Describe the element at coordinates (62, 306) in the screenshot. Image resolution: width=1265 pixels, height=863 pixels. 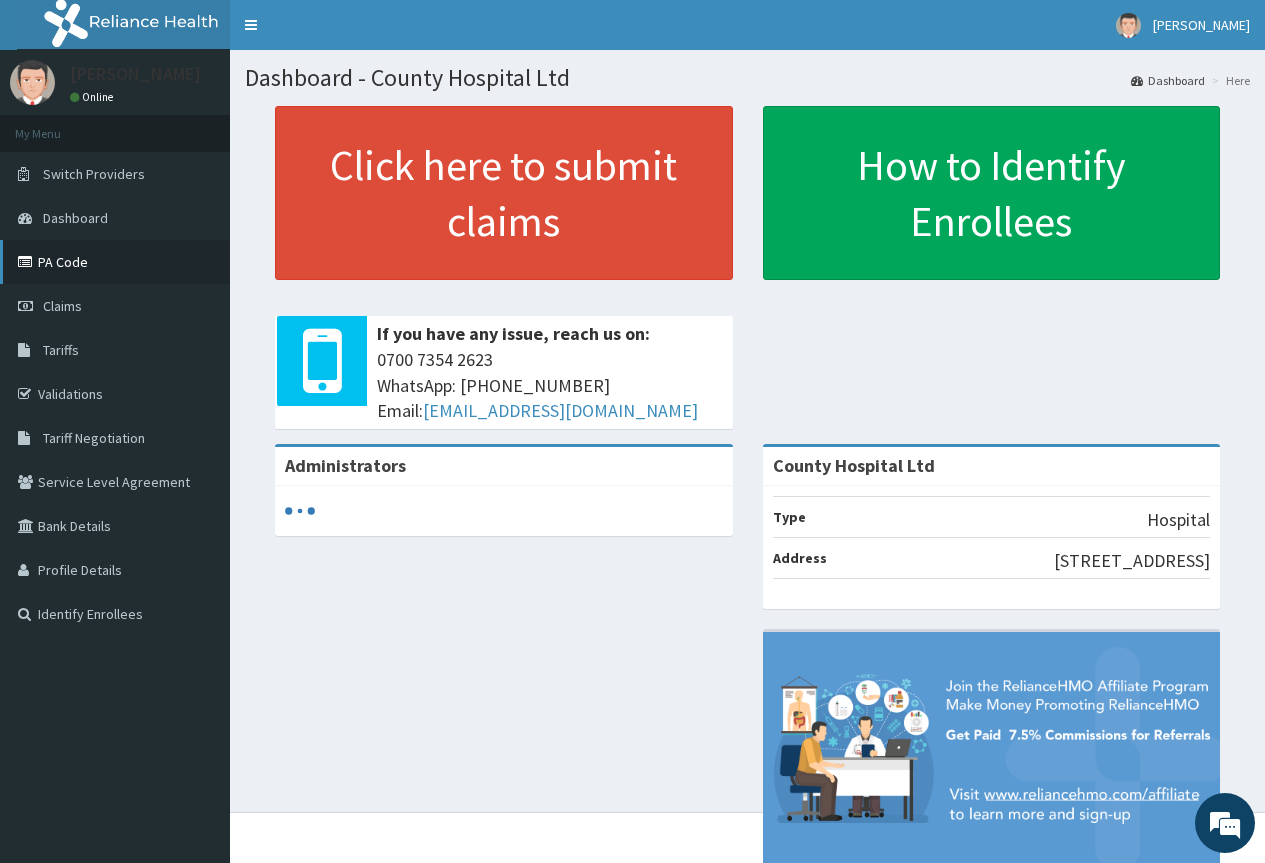
I see `span: Claims` at that location.